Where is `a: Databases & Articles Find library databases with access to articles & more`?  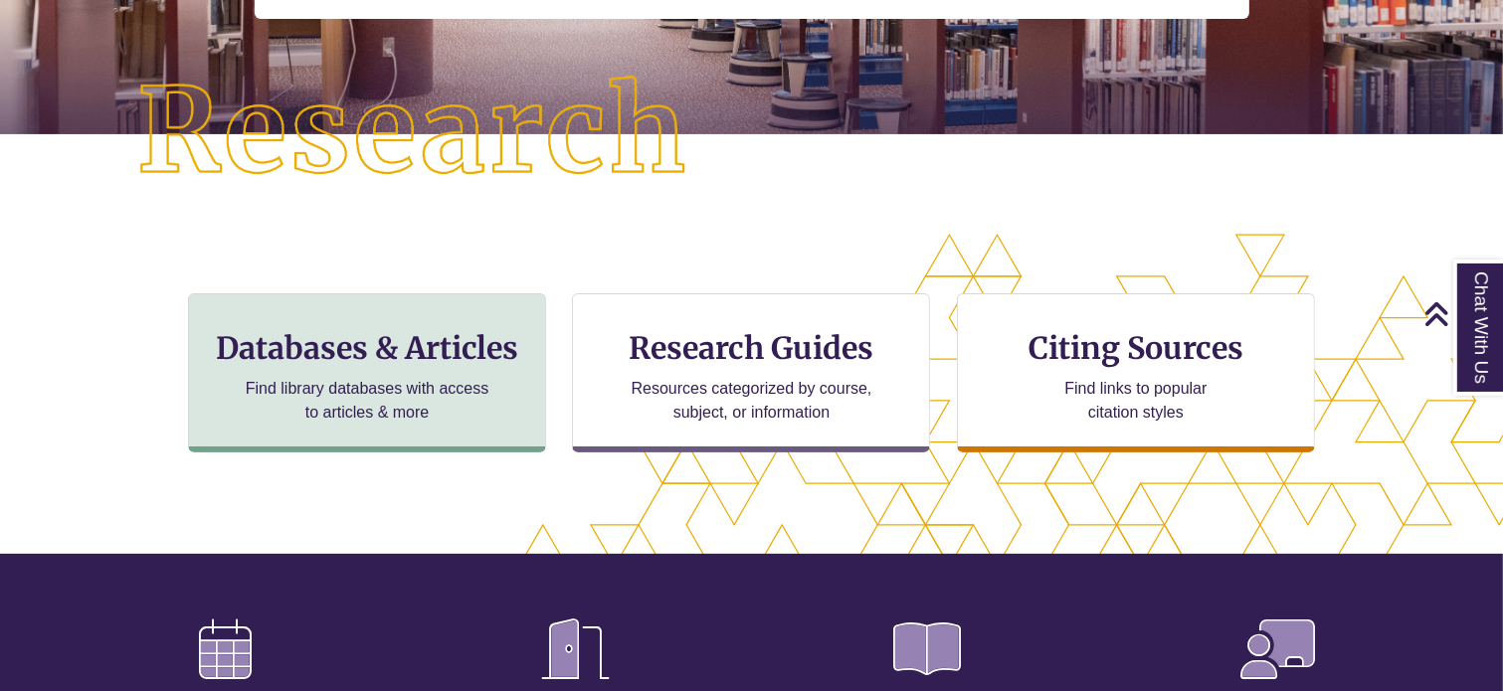
a: Databases & Articles Find library databases with access to articles & more is located at coordinates (367, 373).